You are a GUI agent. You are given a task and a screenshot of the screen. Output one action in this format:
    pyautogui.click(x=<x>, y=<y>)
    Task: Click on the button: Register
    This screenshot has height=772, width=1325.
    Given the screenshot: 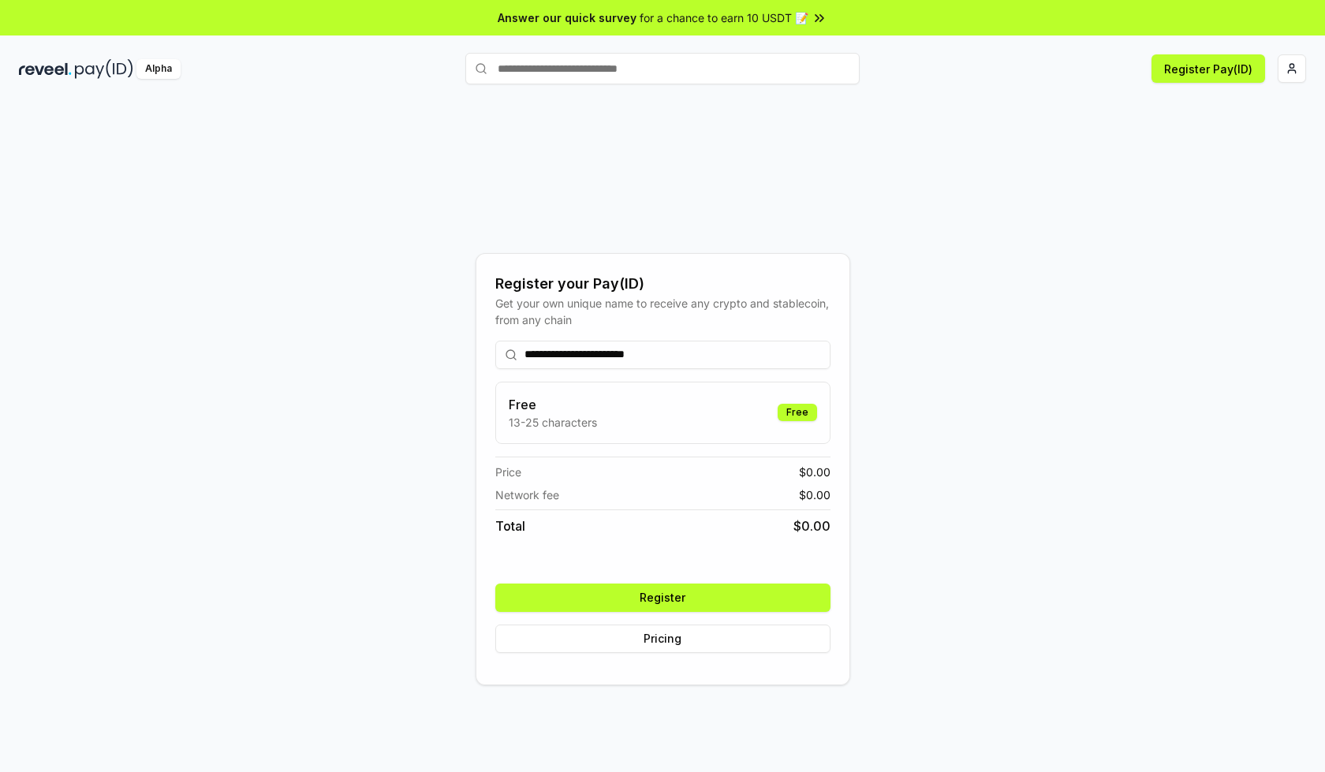 What is the action you would take?
    pyautogui.click(x=663, y=598)
    